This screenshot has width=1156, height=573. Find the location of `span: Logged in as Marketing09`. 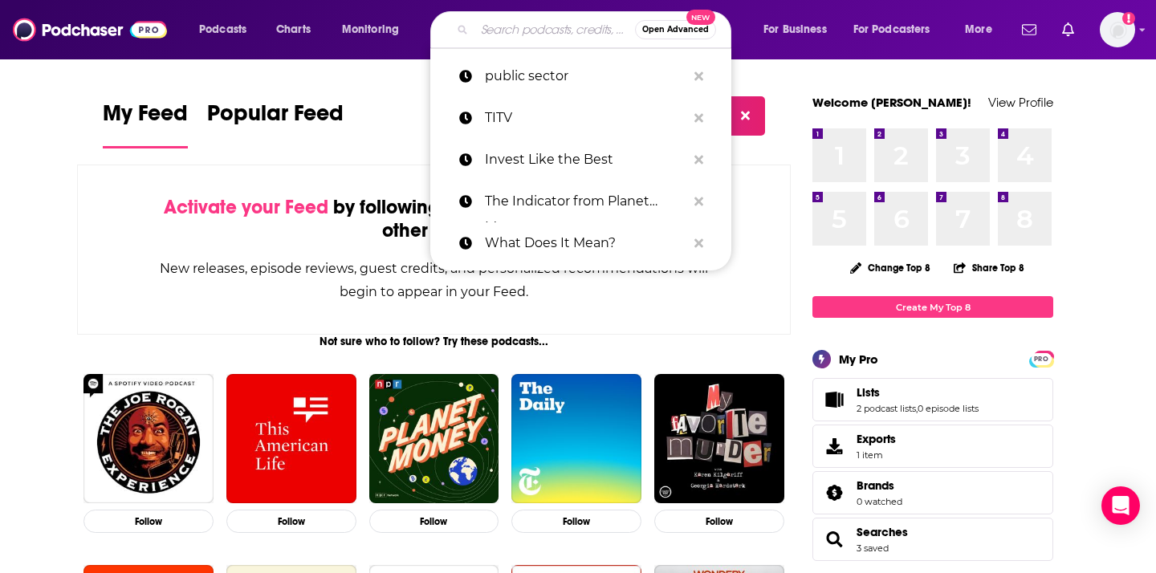

span: Logged in as Marketing09 is located at coordinates (1117, 30).